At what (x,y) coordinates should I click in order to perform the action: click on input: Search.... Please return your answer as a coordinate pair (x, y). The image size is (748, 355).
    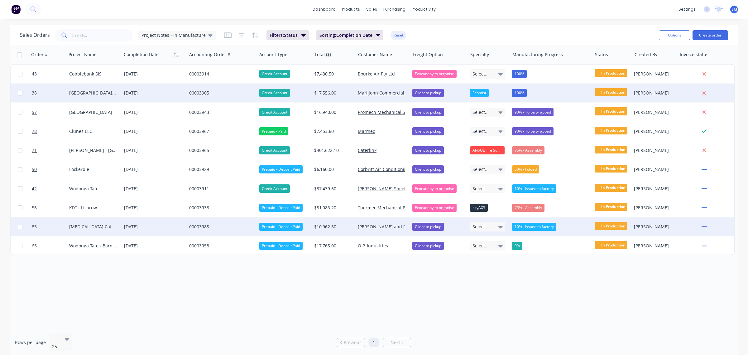
    Looking at the image, I should click on (103, 35).